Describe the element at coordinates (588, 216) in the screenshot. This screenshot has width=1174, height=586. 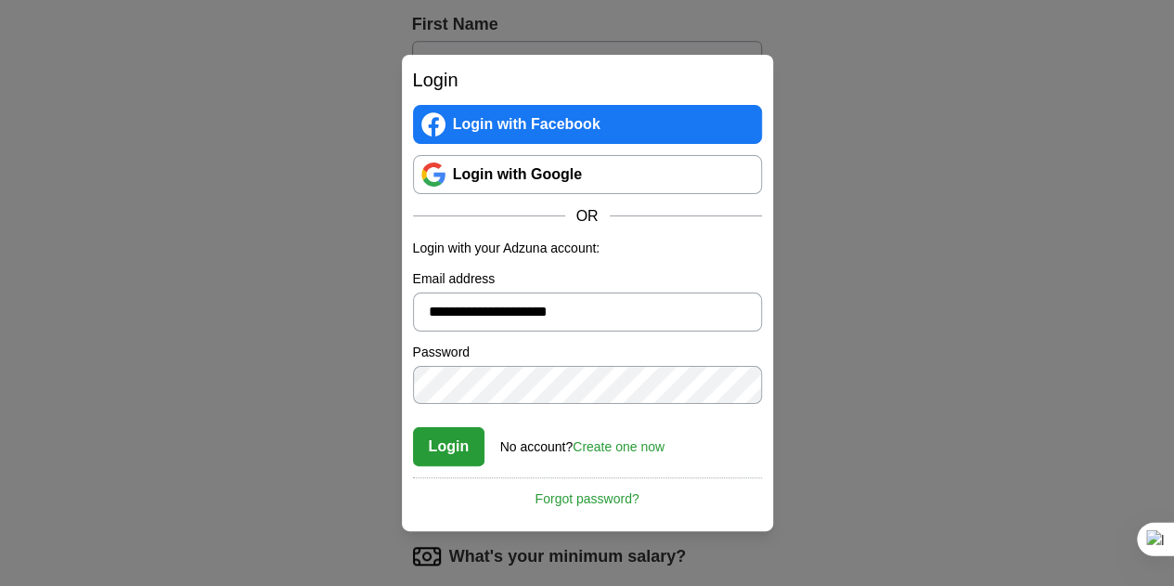
I see `span: OR` at that location.